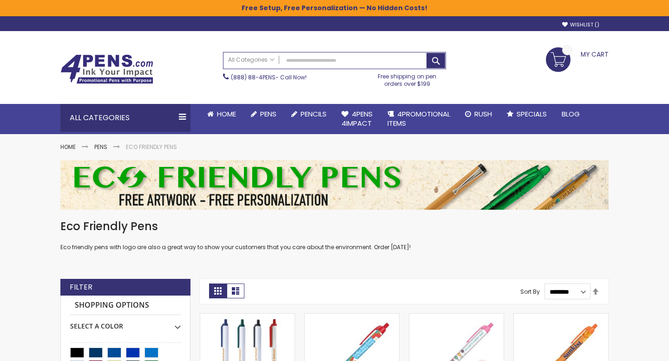 The image size is (669, 361). Describe the element at coordinates (407, 78) in the screenshot. I see `div: Free shipping on pen orders over $199` at that location.